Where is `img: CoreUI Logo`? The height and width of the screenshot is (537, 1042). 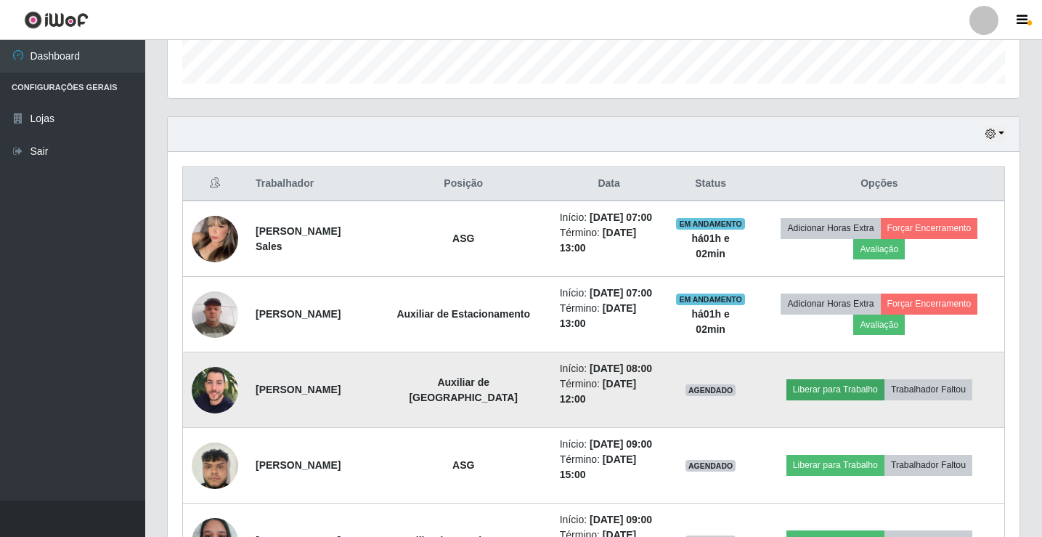 img: CoreUI Logo is located at coordinates (56, 20).